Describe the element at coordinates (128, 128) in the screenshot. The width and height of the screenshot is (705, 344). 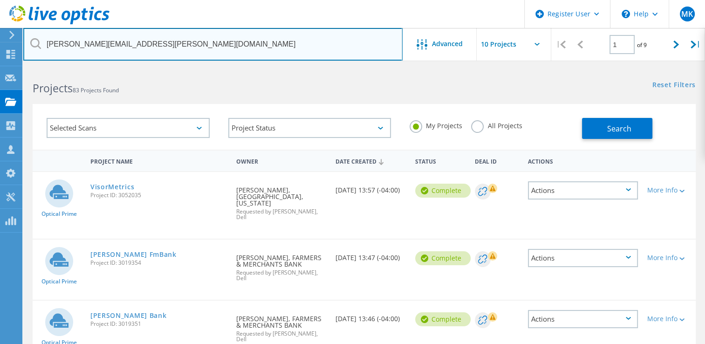
I see `div: Selected Scans` at that location.